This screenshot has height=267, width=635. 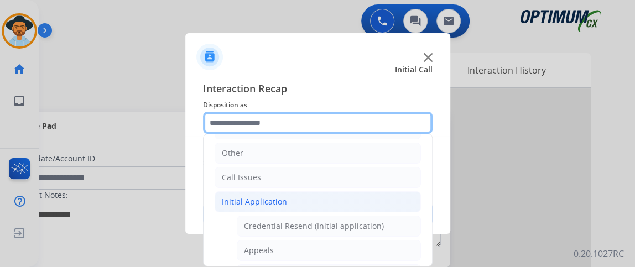 What do you see at coordinates (314, 226) in the screenshot?
I see `div: Credential Resend (Initial application)` at bounding box center [314, 226].